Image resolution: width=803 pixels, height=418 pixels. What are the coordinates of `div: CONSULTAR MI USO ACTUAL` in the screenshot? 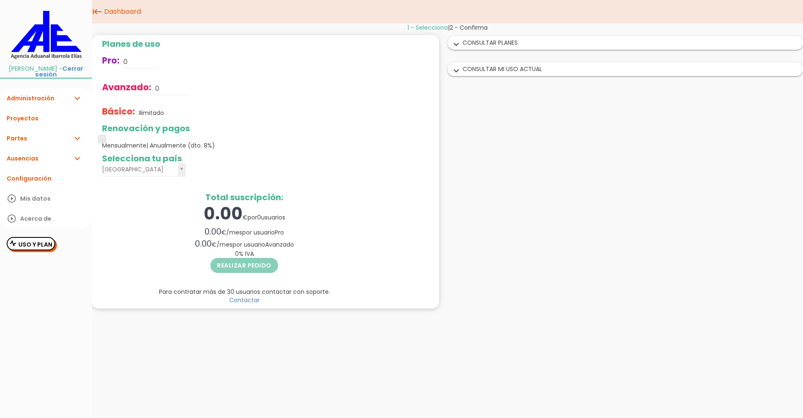 It's located at (625, 69).